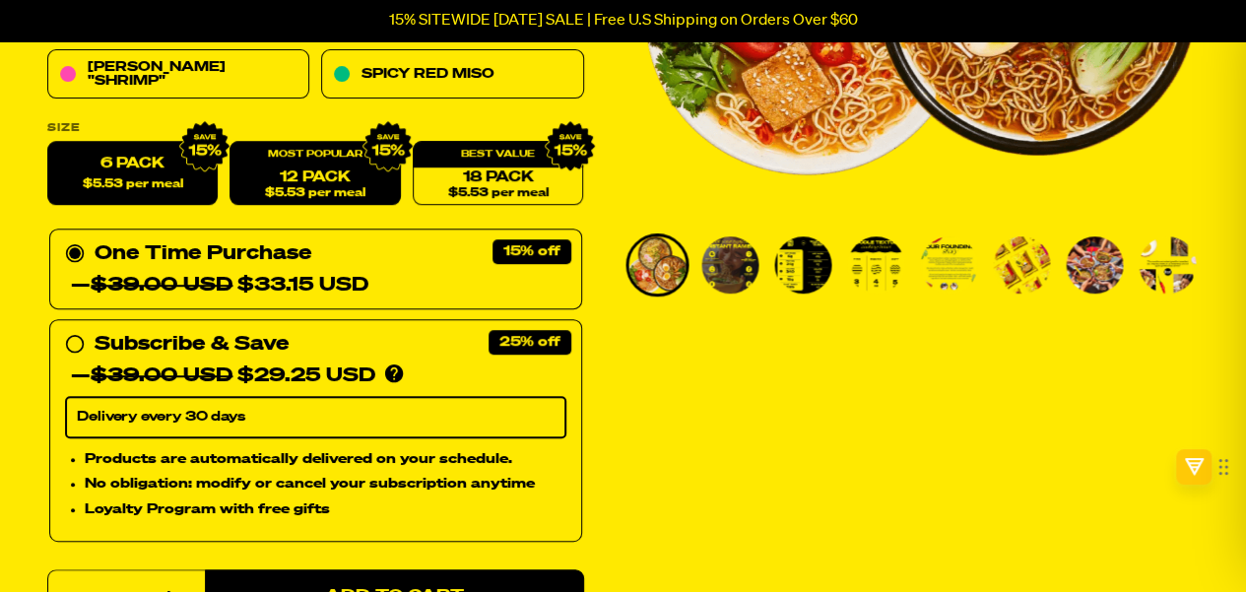 This screenshot has width=1246, height=592. What do you see at coordinates (220, 286) in the screenshot?
I see `div: — $33.15 USD` at bounding box center [220, 286].